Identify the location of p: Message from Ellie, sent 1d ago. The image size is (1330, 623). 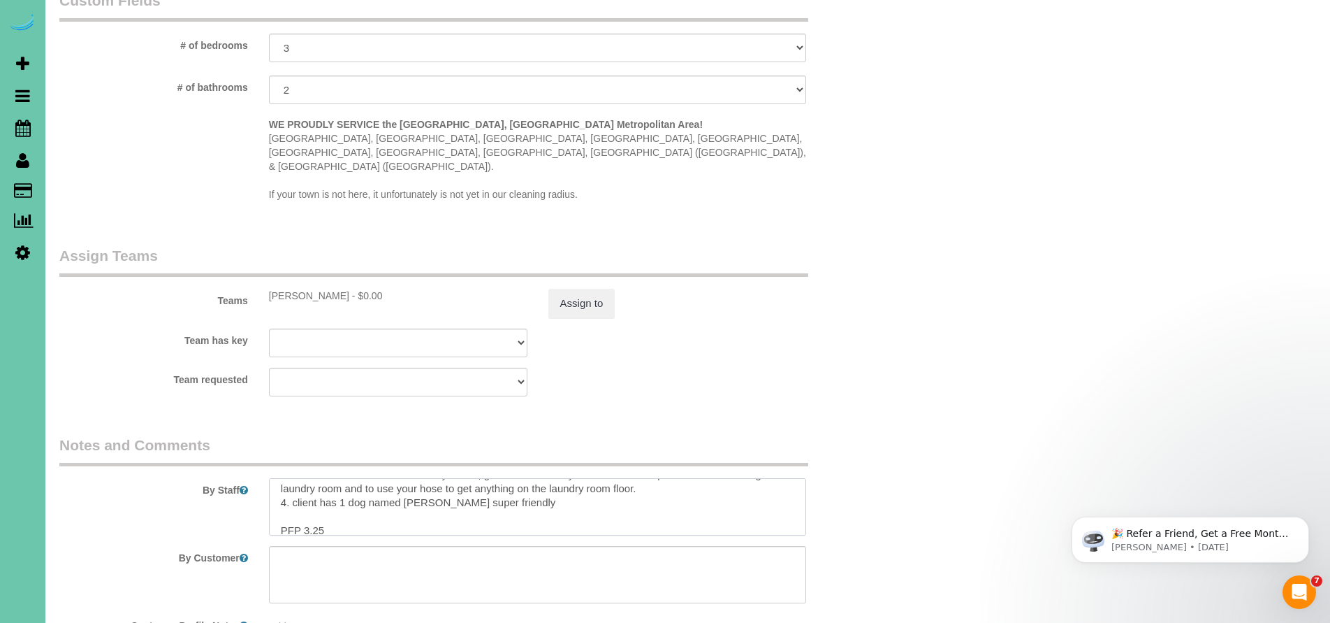
(151, 60).